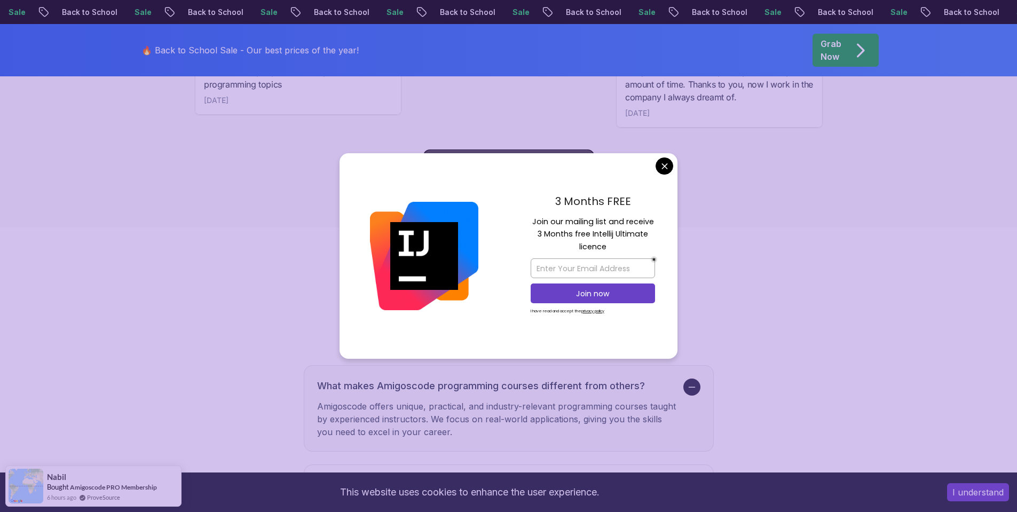  I want to click on img: provesource social proof notification image, so click(26, 486).